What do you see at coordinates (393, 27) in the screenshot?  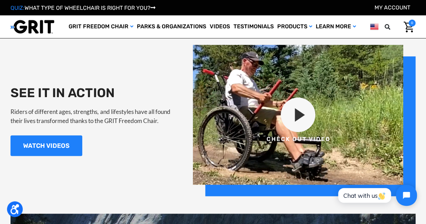 I see `input: Search` at bounding box center [393, 27].